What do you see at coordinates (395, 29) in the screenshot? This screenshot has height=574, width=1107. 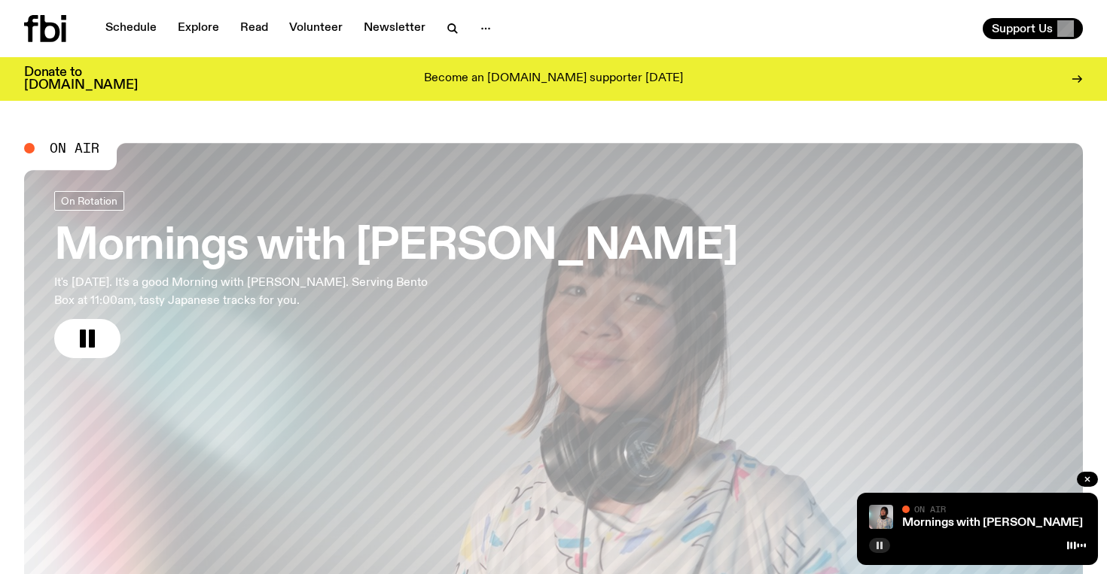 I see `a: Newsletter` at bounding box center [395, 29].